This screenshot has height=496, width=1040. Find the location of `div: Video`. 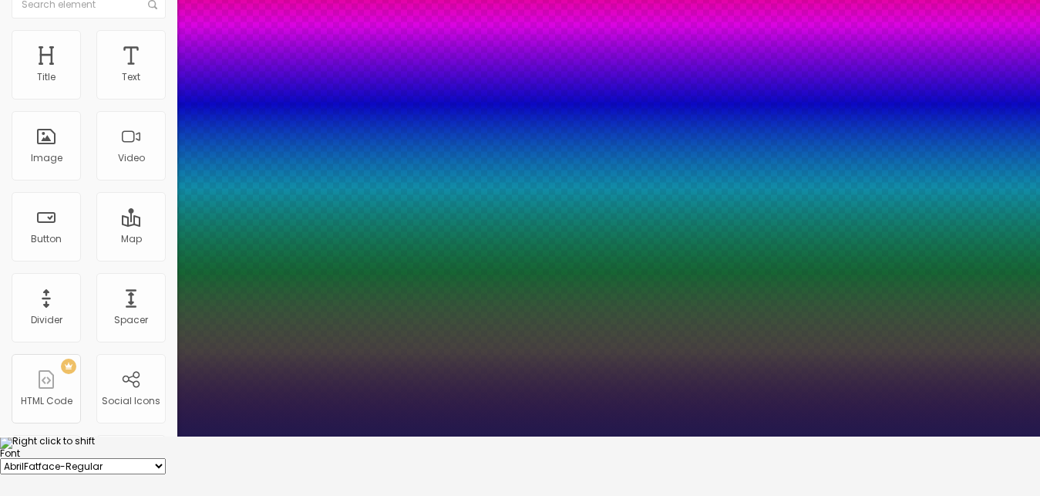

div: Video is located at coordinates (131, 158).